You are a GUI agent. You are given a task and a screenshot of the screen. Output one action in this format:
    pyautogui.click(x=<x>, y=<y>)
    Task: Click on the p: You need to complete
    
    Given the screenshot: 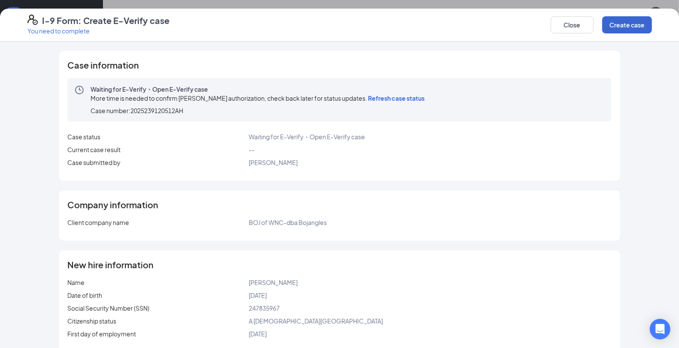 What is the action you would take?
    pyautogui.click(x=98, y=31)
    